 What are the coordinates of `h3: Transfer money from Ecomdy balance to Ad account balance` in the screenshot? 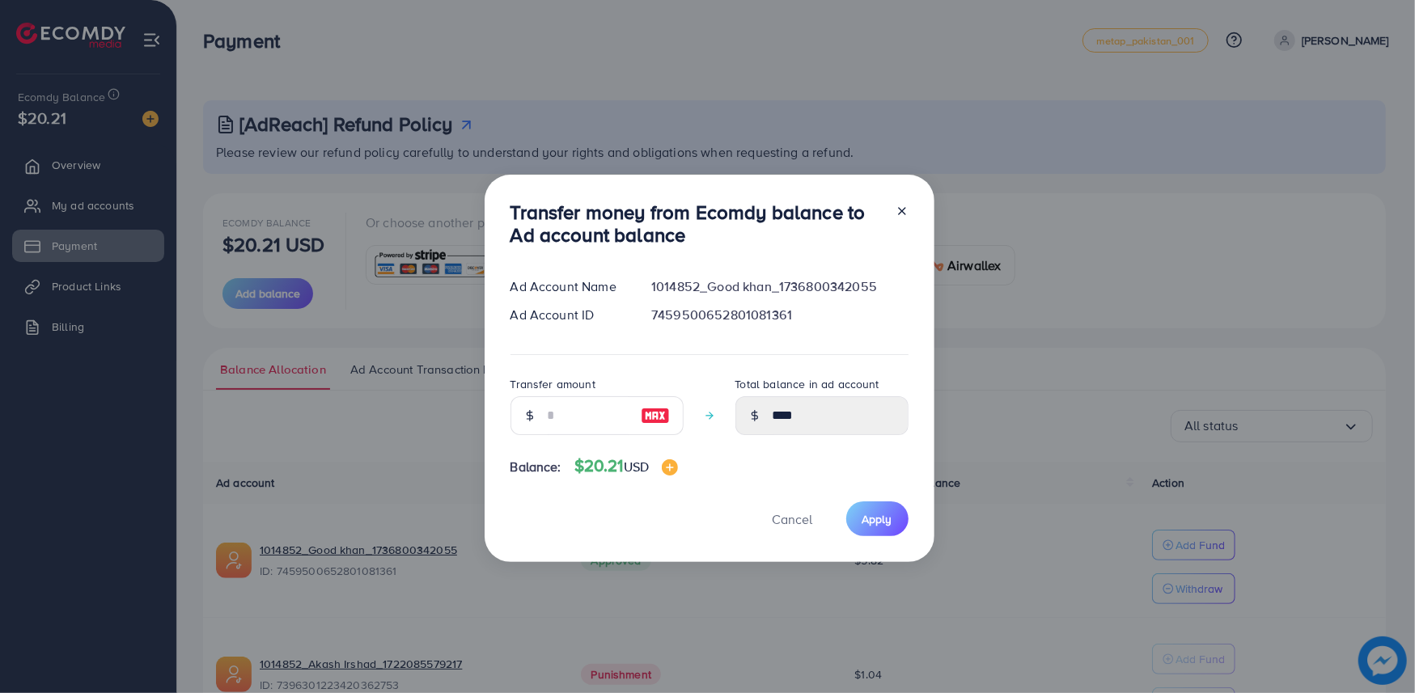 It's located at (696, 224).